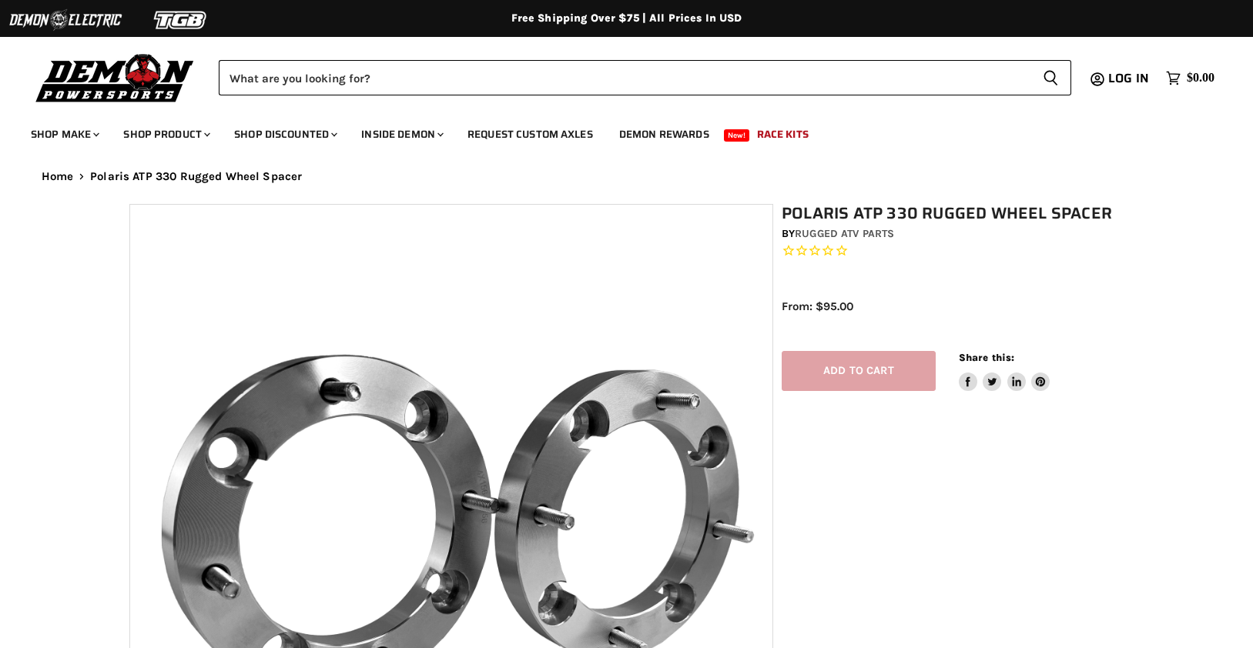 This screenshot has width=1253, height=648. I want to click on a: $0.00, so click(1189, 78).